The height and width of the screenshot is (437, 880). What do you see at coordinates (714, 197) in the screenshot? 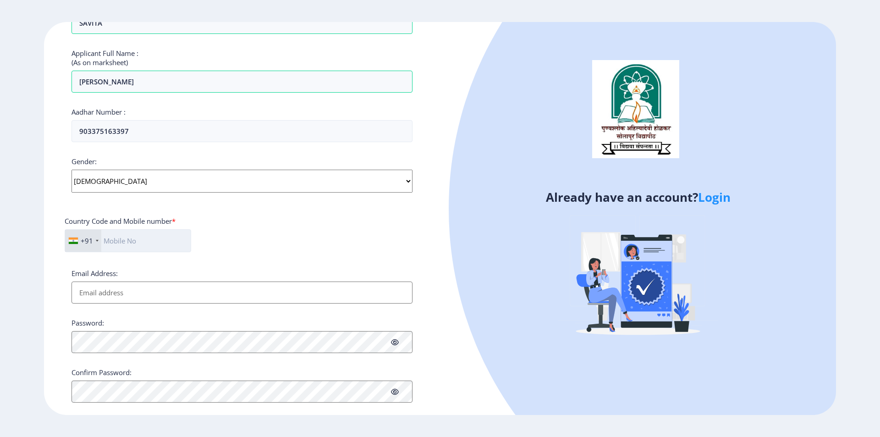
I see `a: Login` at bounding box center [714, 197].